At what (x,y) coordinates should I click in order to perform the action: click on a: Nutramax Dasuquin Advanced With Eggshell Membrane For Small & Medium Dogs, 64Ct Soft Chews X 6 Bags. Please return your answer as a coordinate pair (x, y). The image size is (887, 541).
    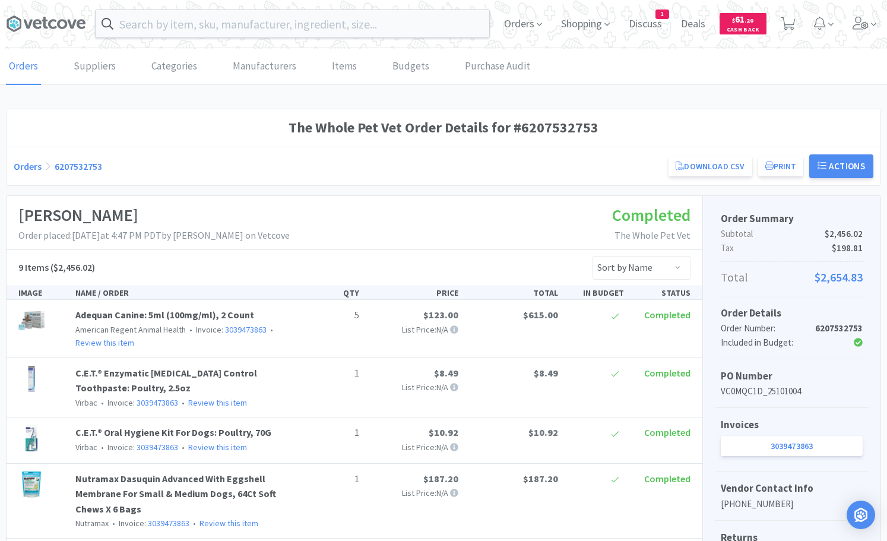
    Looking at the image, I should click on (176, 493).